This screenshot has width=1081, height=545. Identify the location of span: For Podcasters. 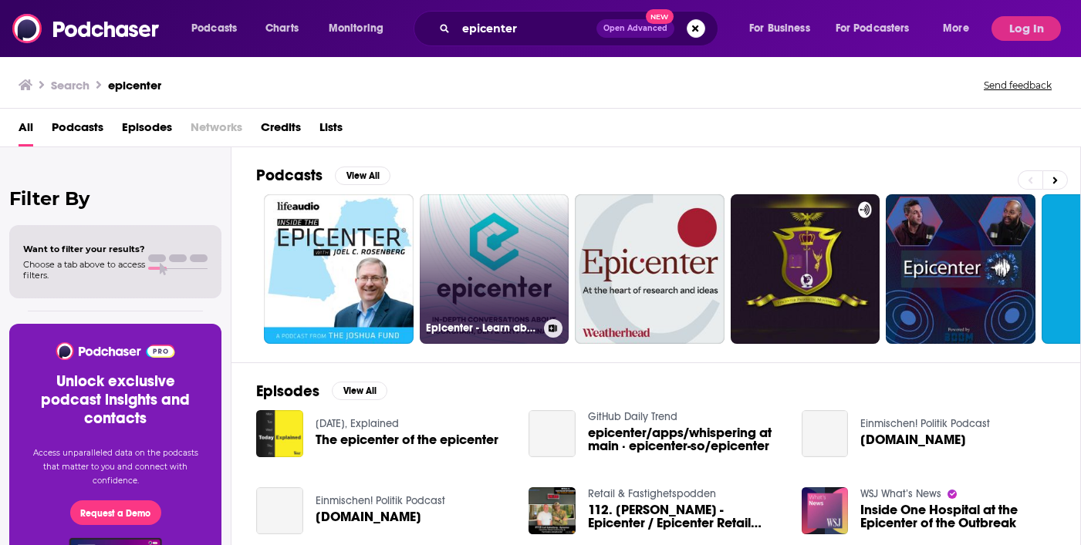
(872, 29).